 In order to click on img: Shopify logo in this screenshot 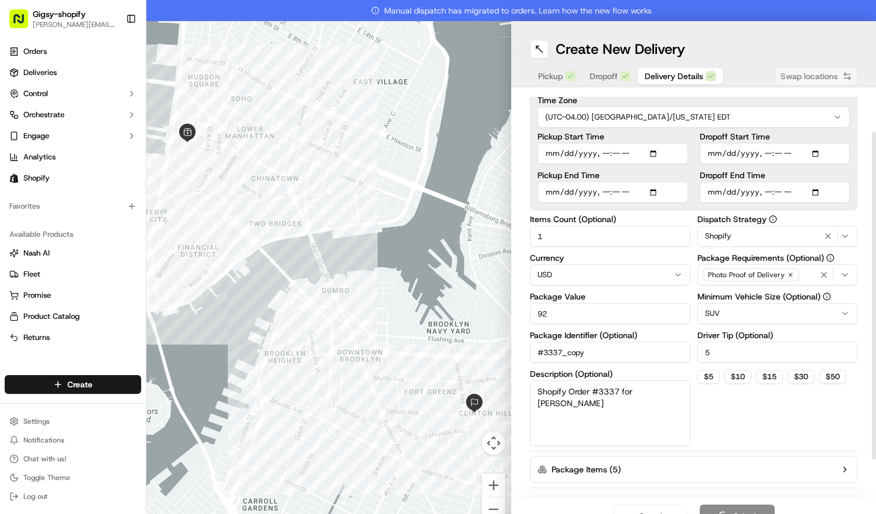, I will do `click(14, 178)`.